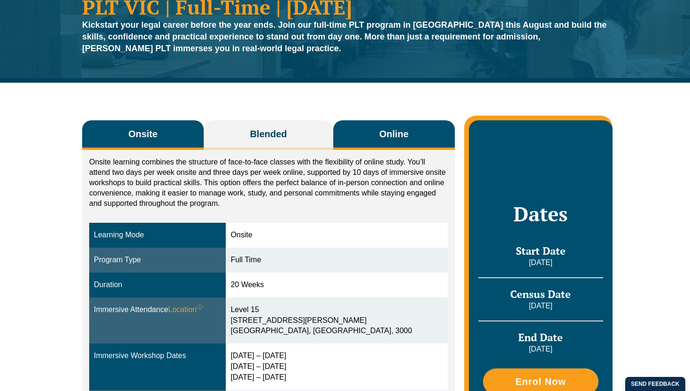 This screenshot has width=690, height=391. I want to click on sup: ⓘ, so click(200, 307).